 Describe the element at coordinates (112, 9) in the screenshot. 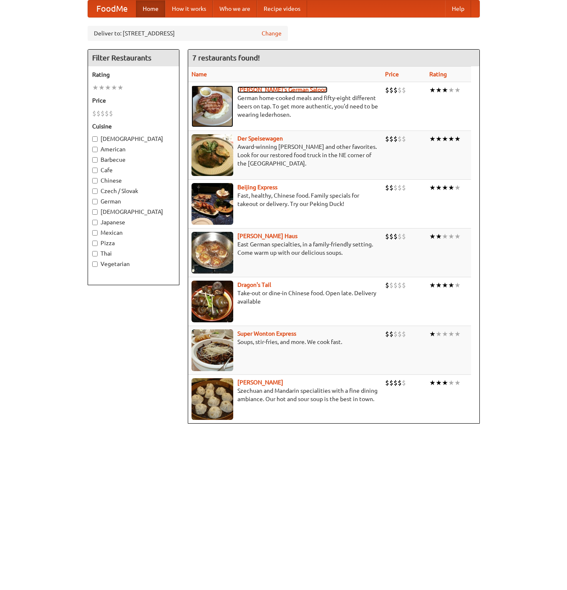

I see `a: FoodMe` at that location.